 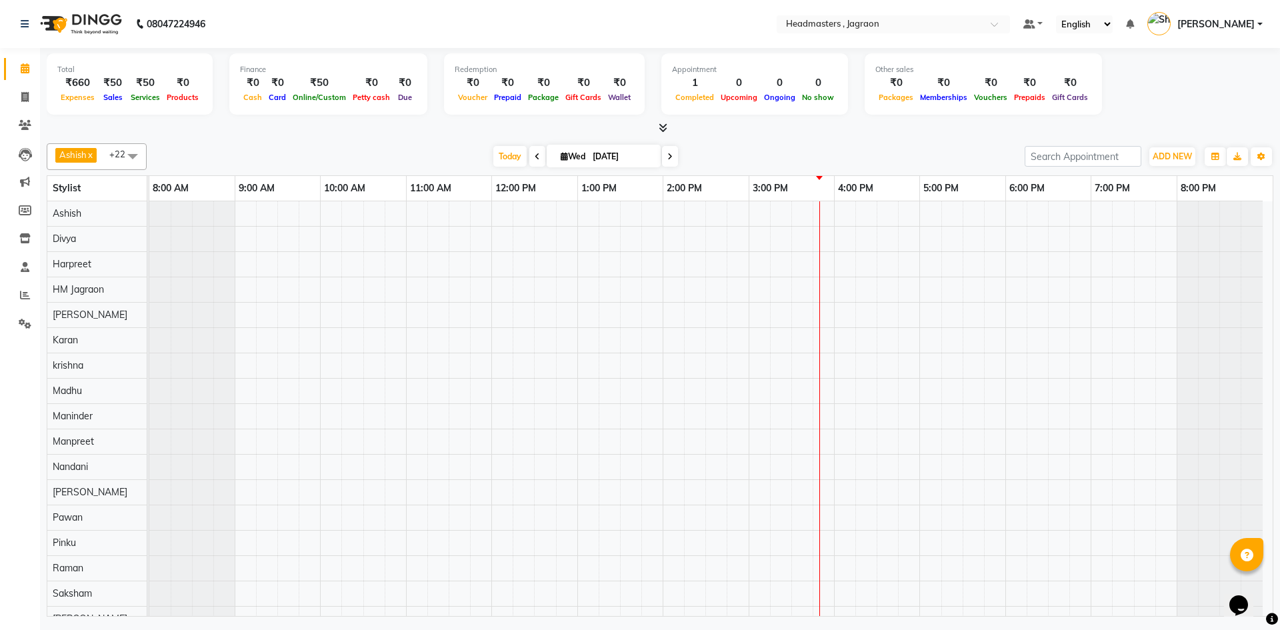 What do you see at coordinates (77, 83) in the screenshot?
I see `div: ₹660` at bounding box center [77, 83].